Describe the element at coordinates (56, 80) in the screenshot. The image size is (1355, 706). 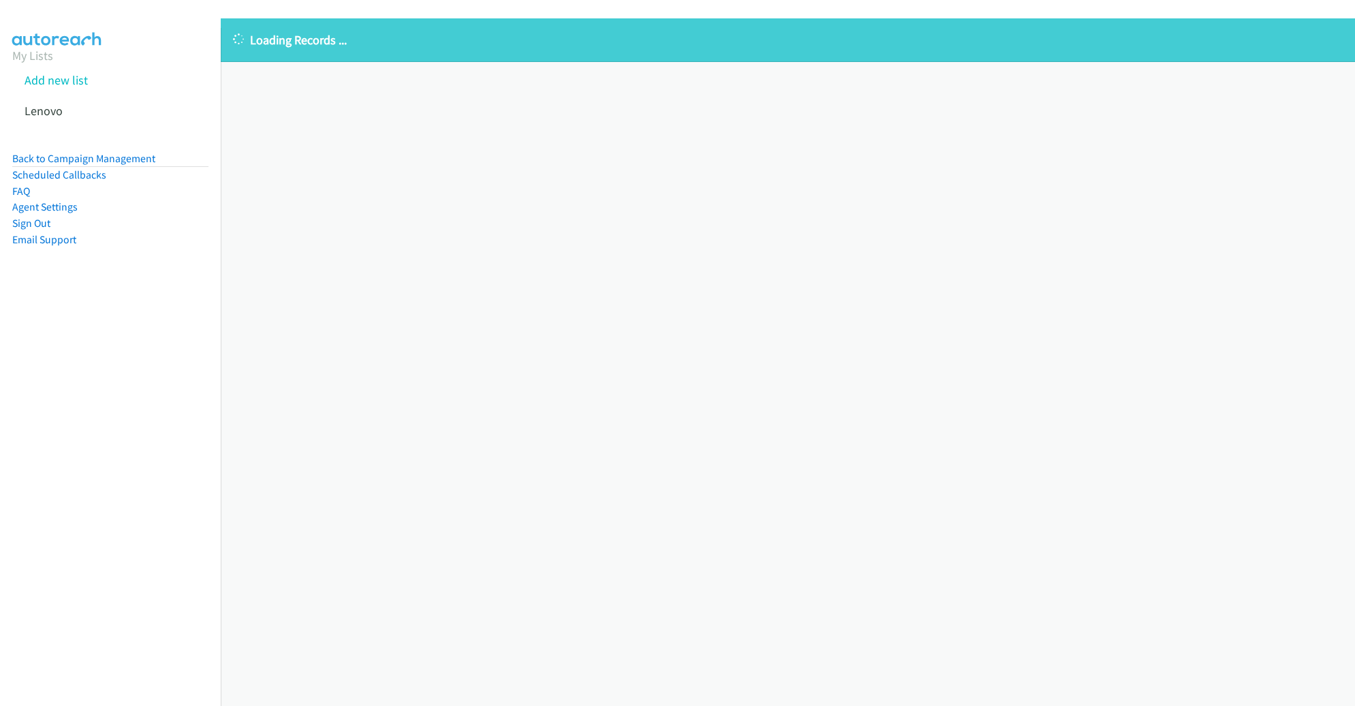
I see `a: Add new list` at that location.